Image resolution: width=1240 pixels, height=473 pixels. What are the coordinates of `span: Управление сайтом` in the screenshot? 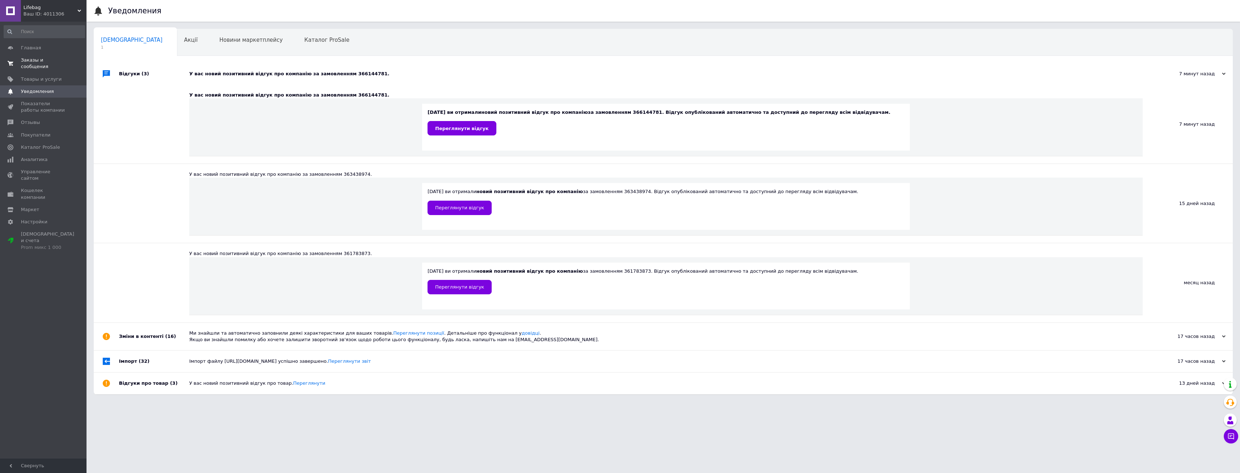 It's located at (44, 175).